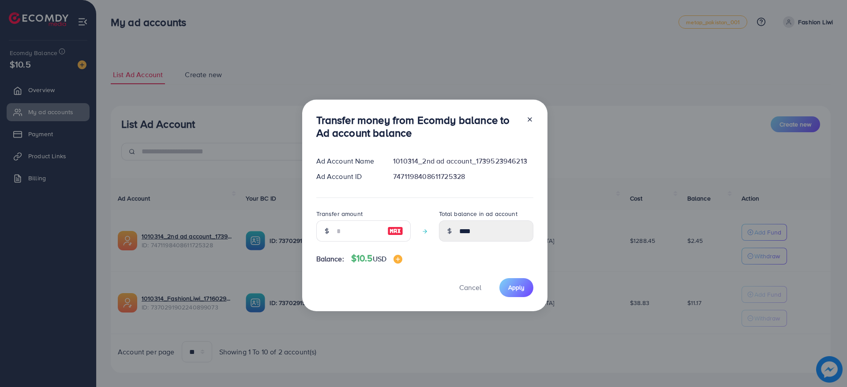 The image size is (847, 387). I want to click on div: 7471198408611725328, so click(463, 176).